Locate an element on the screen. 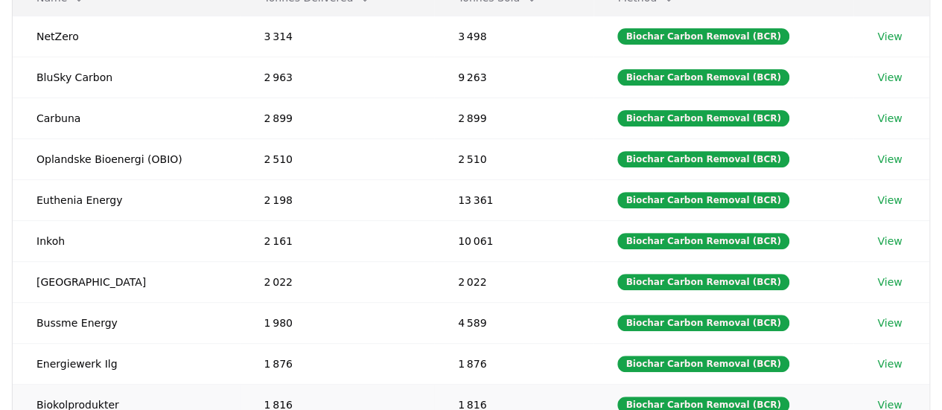  td: 9 263 is located at coordinates (514, 77).